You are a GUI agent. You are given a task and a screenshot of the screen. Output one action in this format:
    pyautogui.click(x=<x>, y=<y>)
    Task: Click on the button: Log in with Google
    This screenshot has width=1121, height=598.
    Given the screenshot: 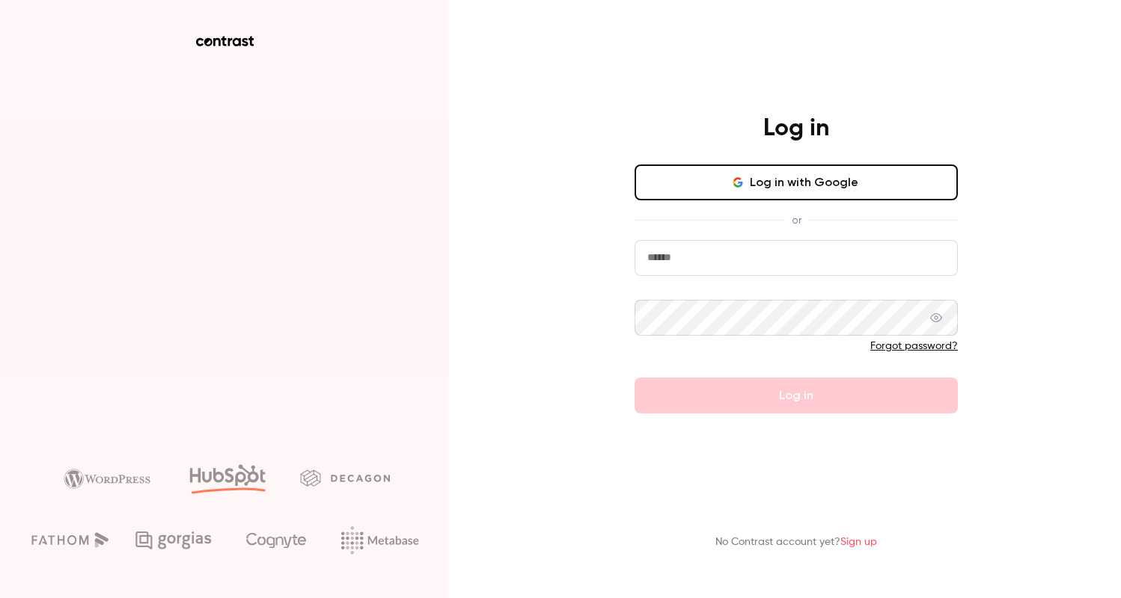 What is the action you would take?
    pyautogui.click(x=796, y=183)
    